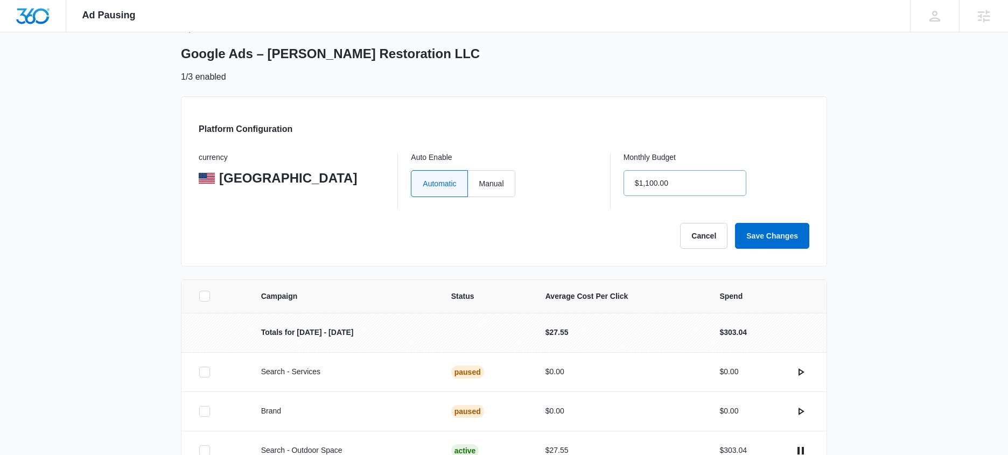 Image resolution: width=1008 pixels, height=455 pixels. What do you see at coordinates (439, 184) in the screenshot?
I see `label: Automatic` at bounding box center [439, 184].